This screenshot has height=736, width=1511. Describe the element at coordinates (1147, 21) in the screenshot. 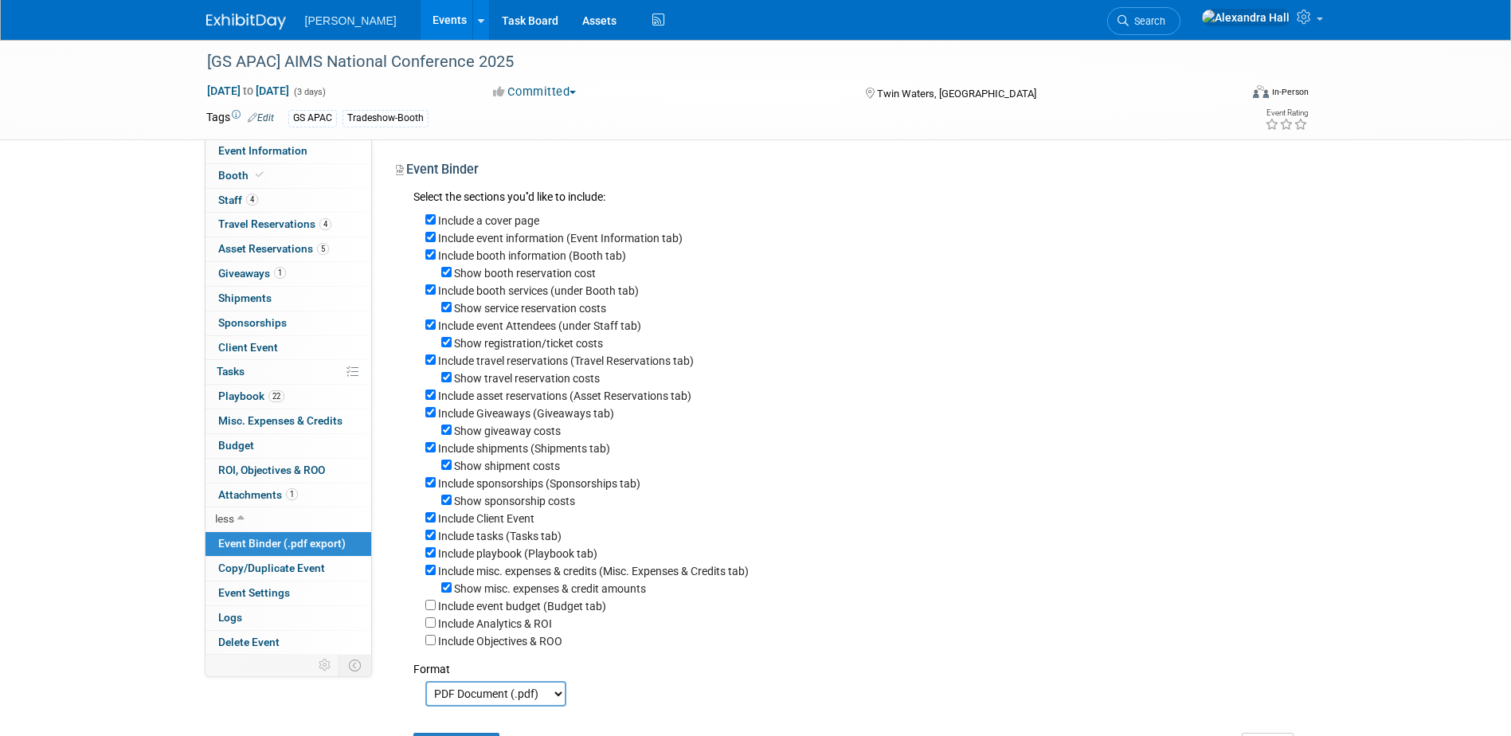

I see `span: Search` at that location.